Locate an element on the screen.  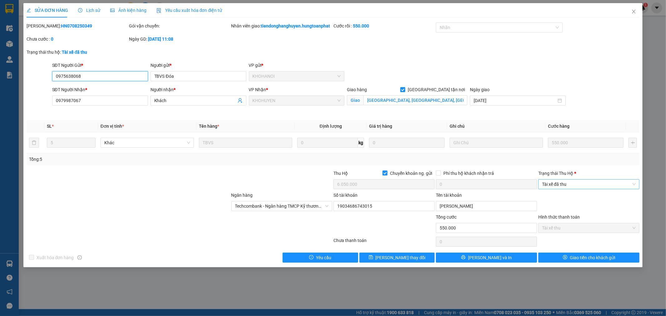
span: Yêu cầu xuất hóa đơn điện tử is located at coordinates (189, 10).